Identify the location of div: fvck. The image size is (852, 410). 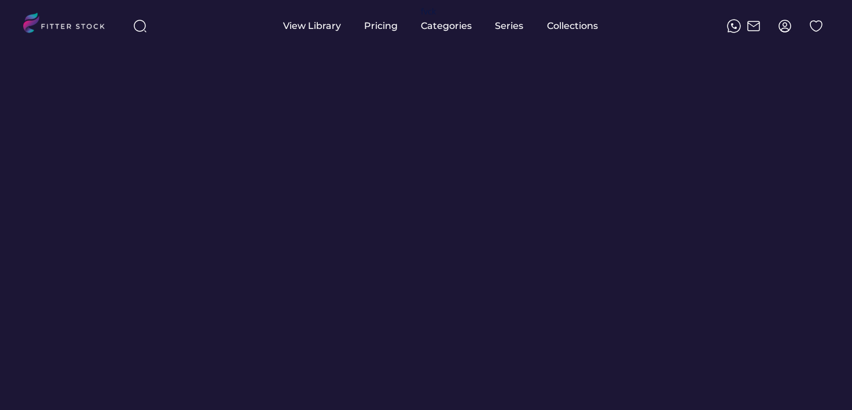
(428, 12).